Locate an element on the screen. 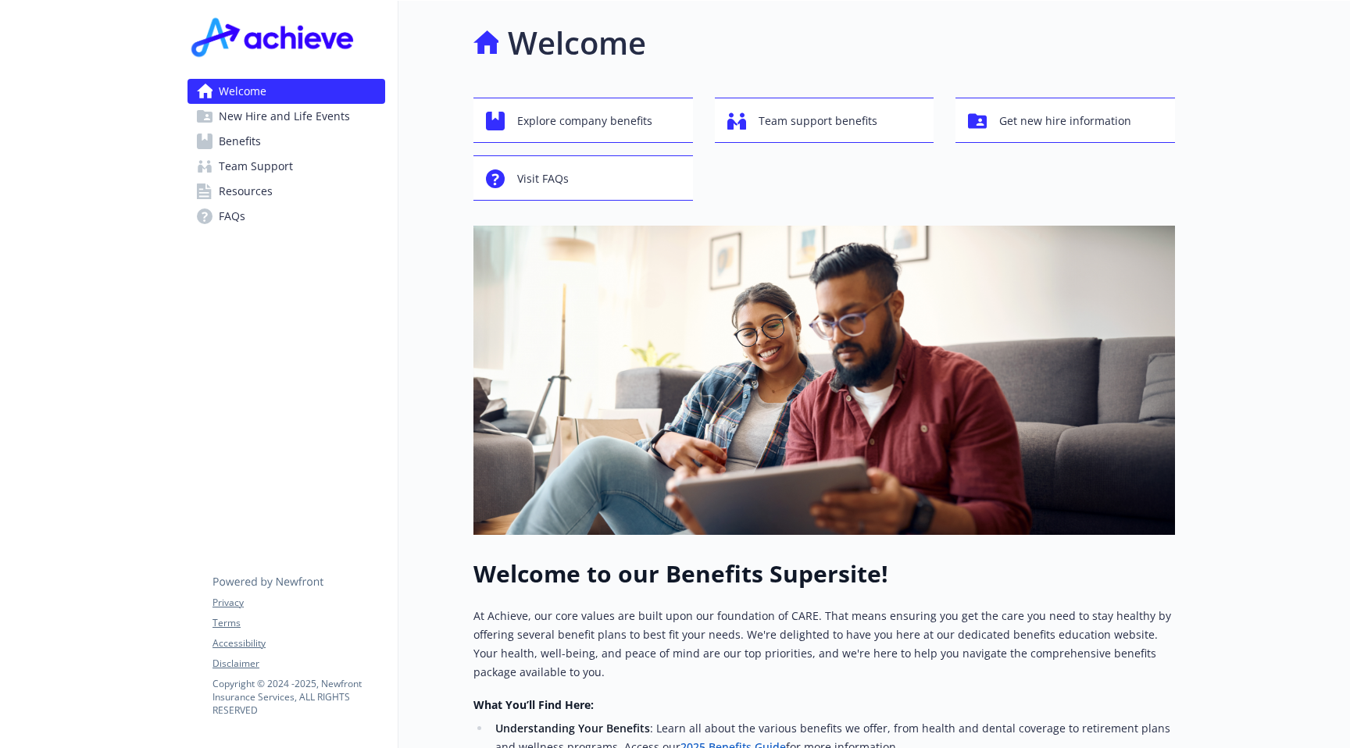  a: New Hire and Life Events is located at coordinates (286, 116).